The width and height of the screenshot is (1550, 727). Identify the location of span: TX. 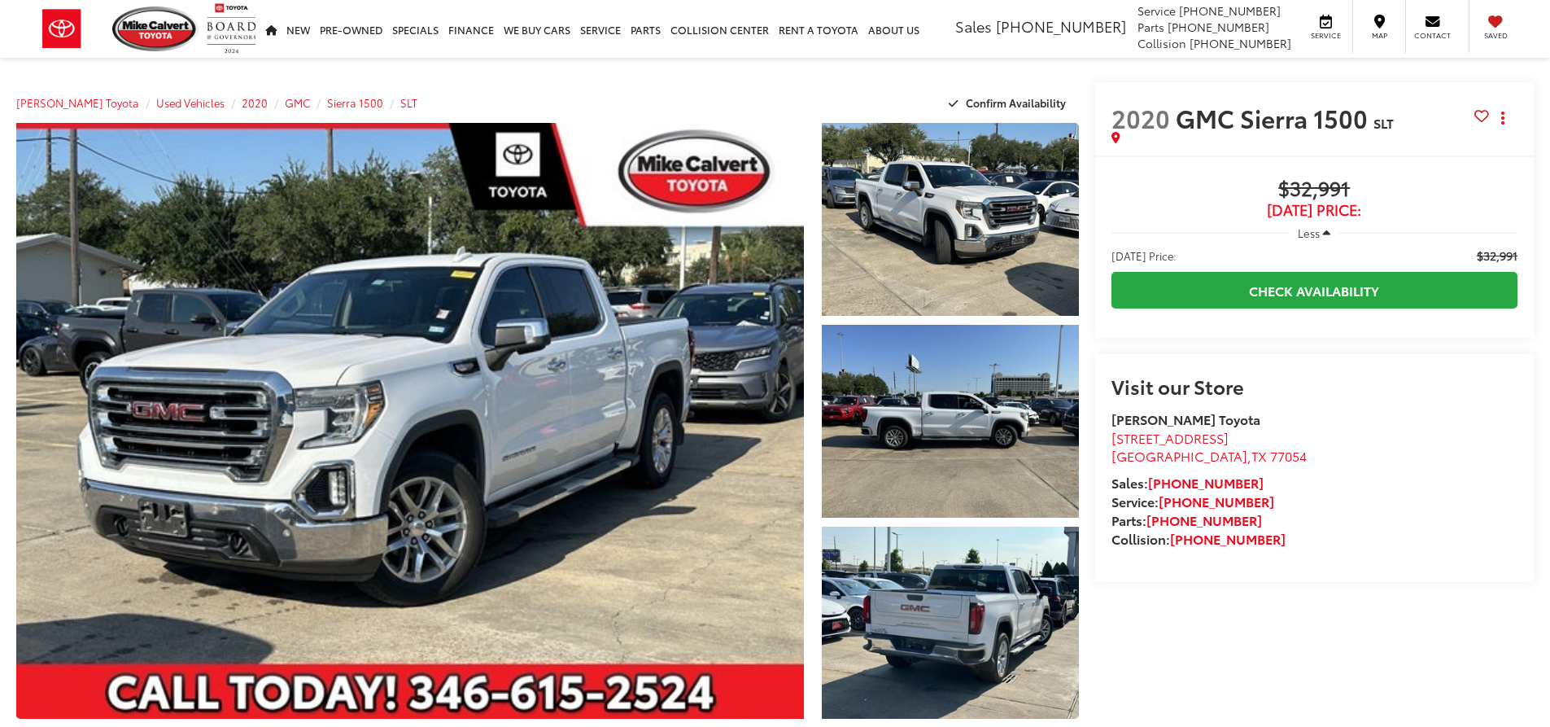
(1259, 455).